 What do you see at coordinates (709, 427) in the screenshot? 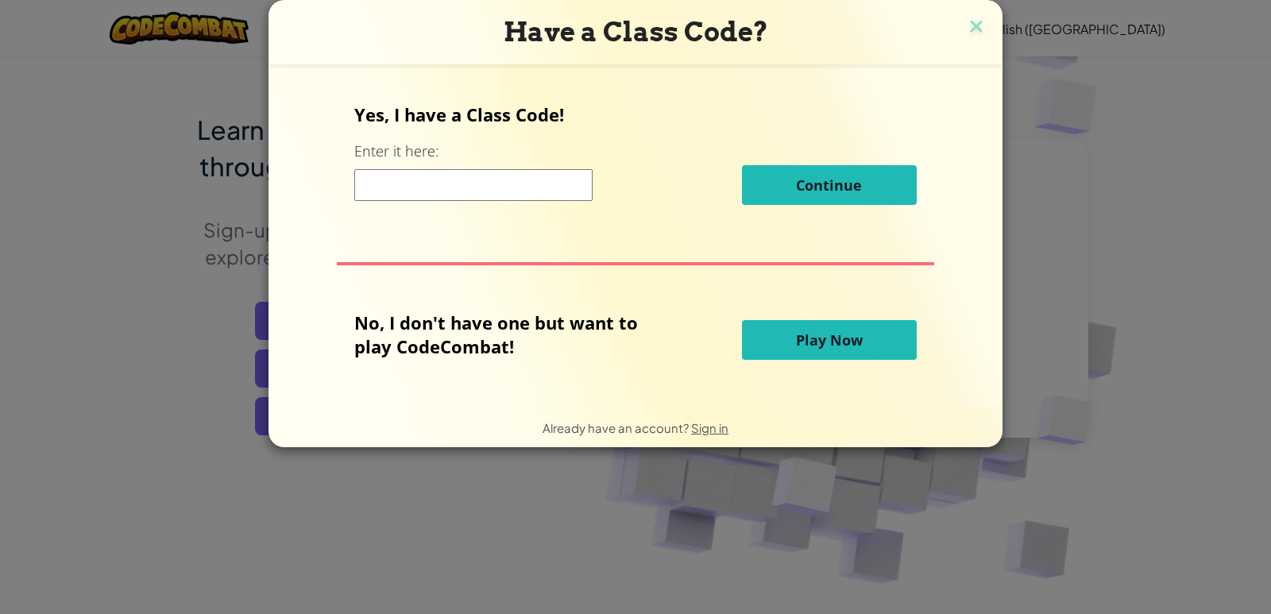
I see `a: Sign in` at bounding box center [709, 427].